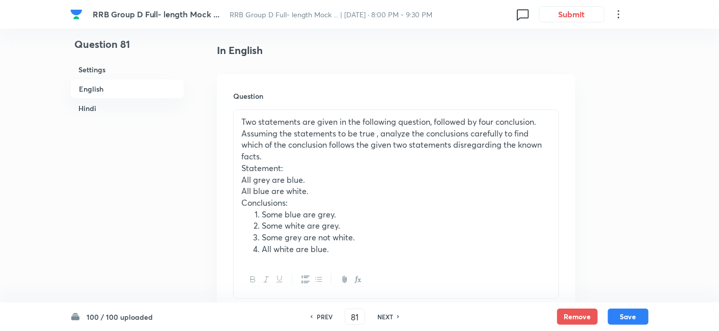 The width and height of the screenshot is (719, 331). What do you see at coordinates (120, 317) in the screenshot?
I see `h6: 100 / 100 uploaded` at bounding box center [120, 317].